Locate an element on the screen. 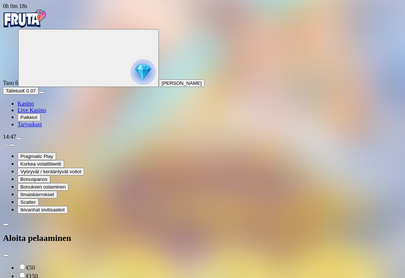 The height and width of the screenshot is (278, 405). button: Bonuspanos is located at coordinates (34, 179).